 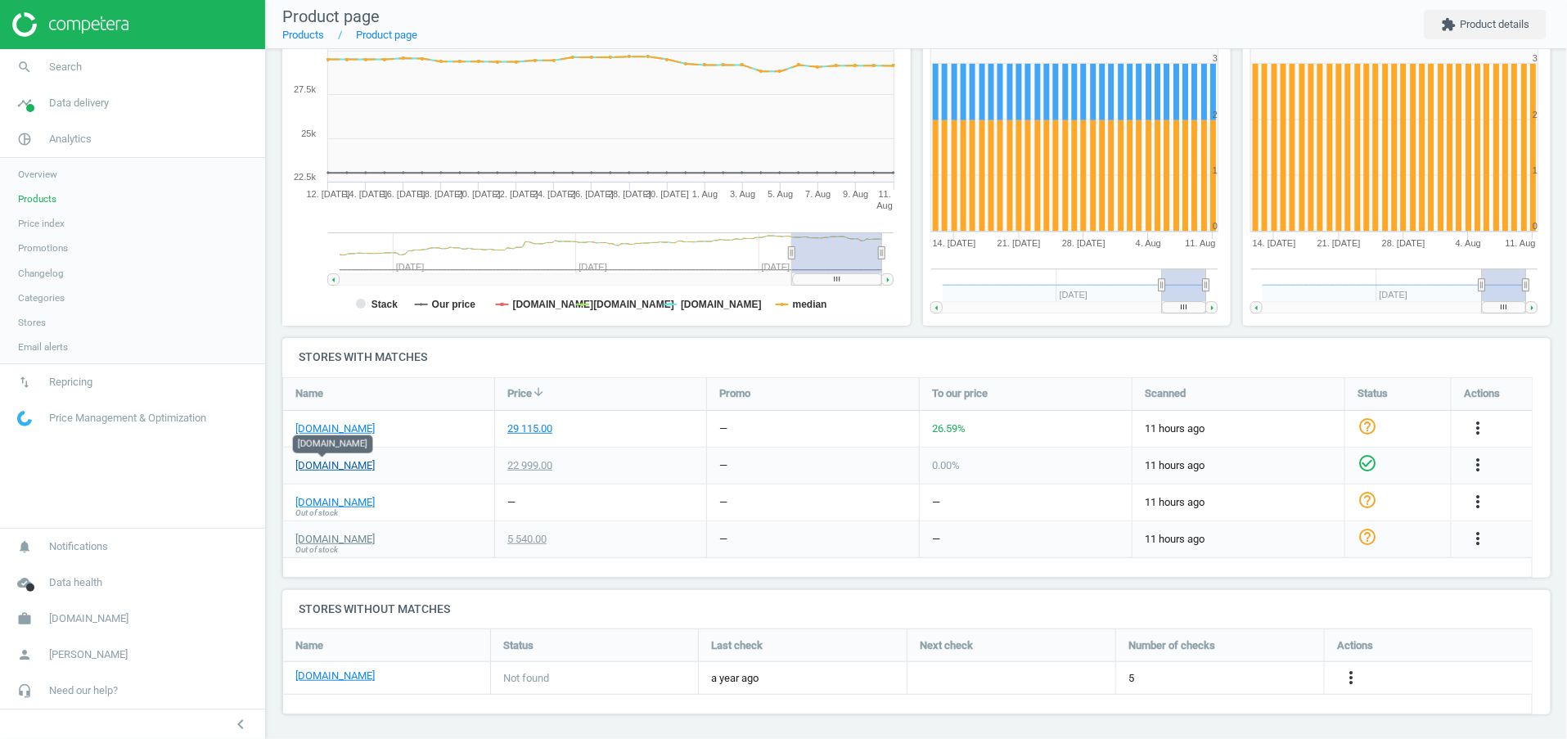 What do you see at coordinates (1373, 394) in the screenshot?
I see `span: Status` at bounding box center [1373, 394].